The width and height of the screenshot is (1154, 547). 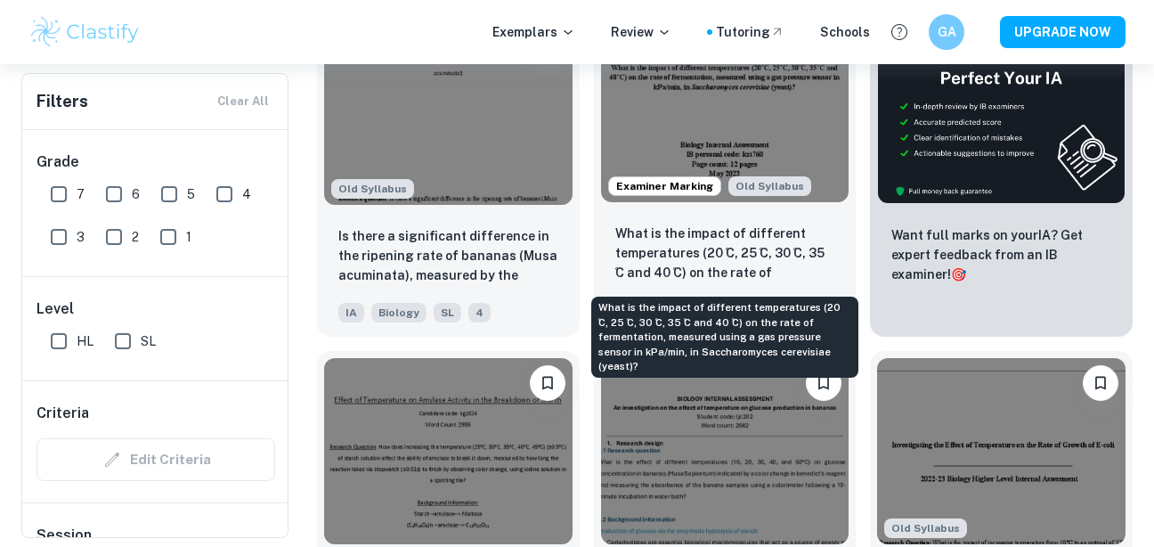 What do you see at coordinates (946, 32) in the screenshot?
I see `h6: GA` at bounding box center [946, 32].